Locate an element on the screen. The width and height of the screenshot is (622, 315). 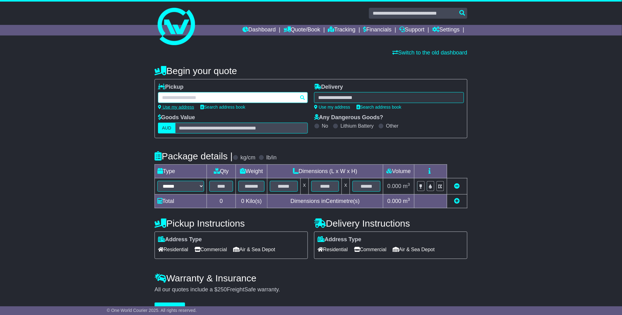
label: Other is located at coordinates (392, 126).